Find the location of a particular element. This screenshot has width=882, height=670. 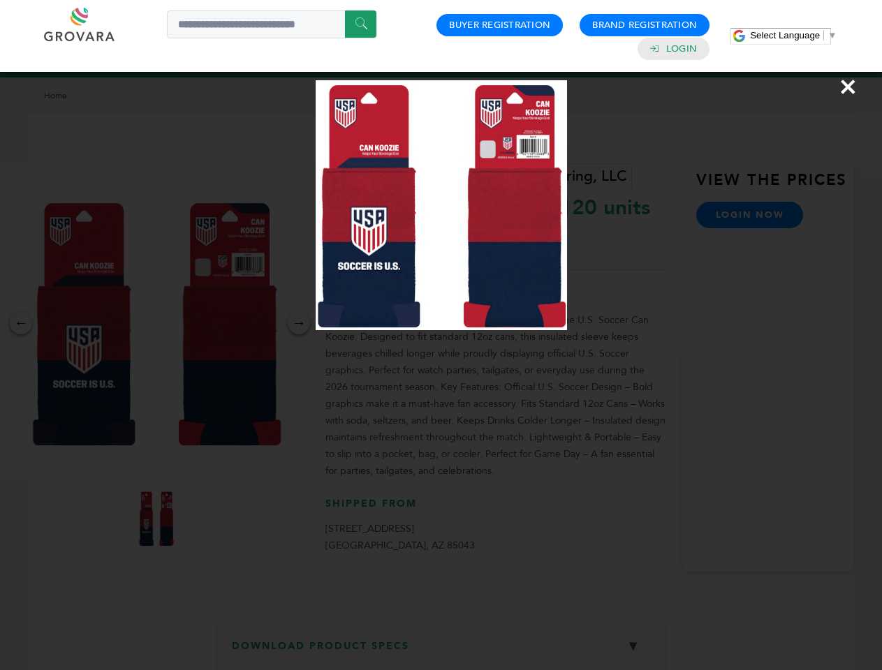

a: Brand Registration is located at coordinates (644, 25).